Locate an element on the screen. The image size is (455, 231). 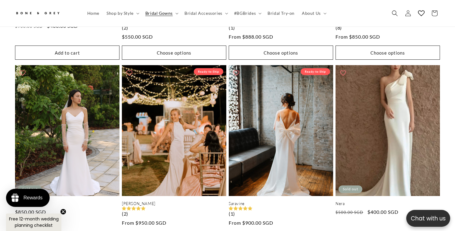
span: #BGBrides is located at coordinates (245, 13).